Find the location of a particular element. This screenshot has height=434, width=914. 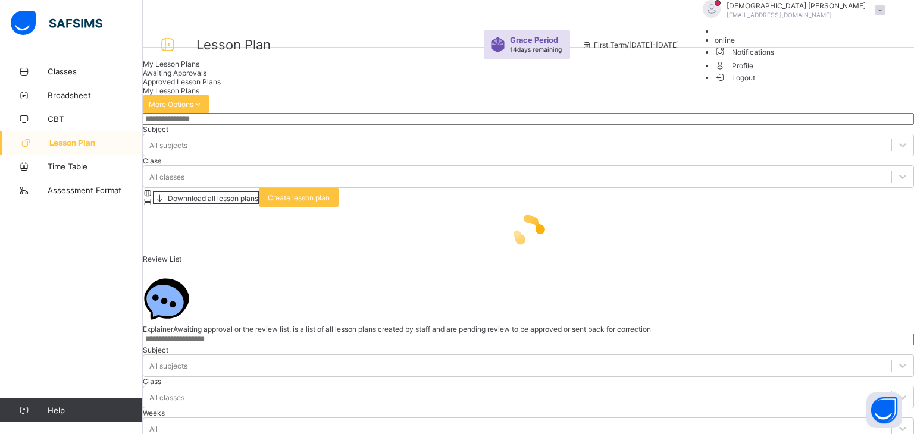

li: dropdown-list-item-text-4 is located at coordinates (803, 65).